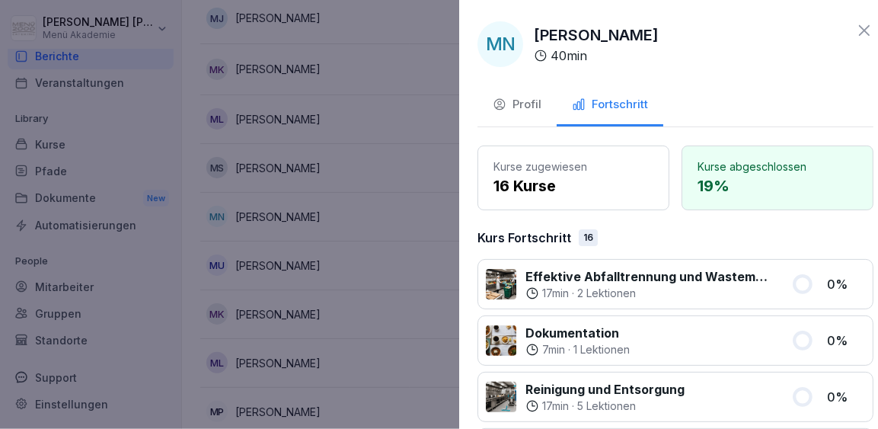  I want to click on button: Profil, so click(517, 106).